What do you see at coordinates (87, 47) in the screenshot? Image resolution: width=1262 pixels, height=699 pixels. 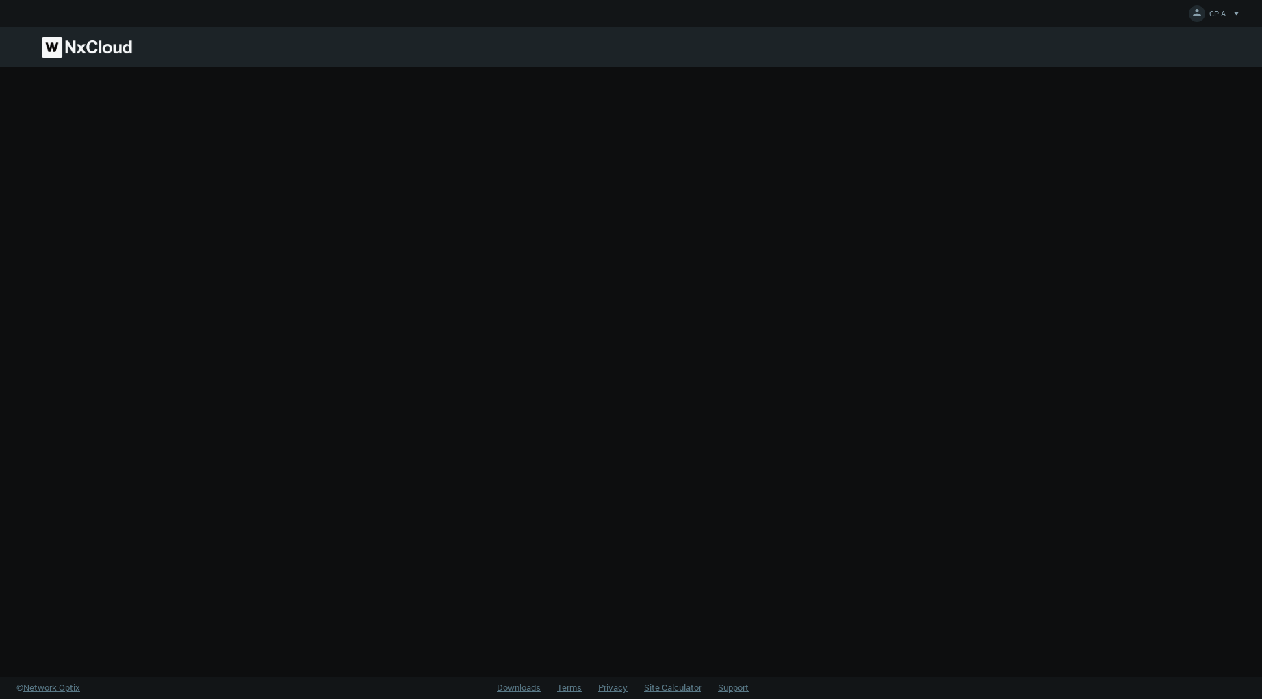 I see `img: Nx Cloud logo` at bounding box center [87, 47].